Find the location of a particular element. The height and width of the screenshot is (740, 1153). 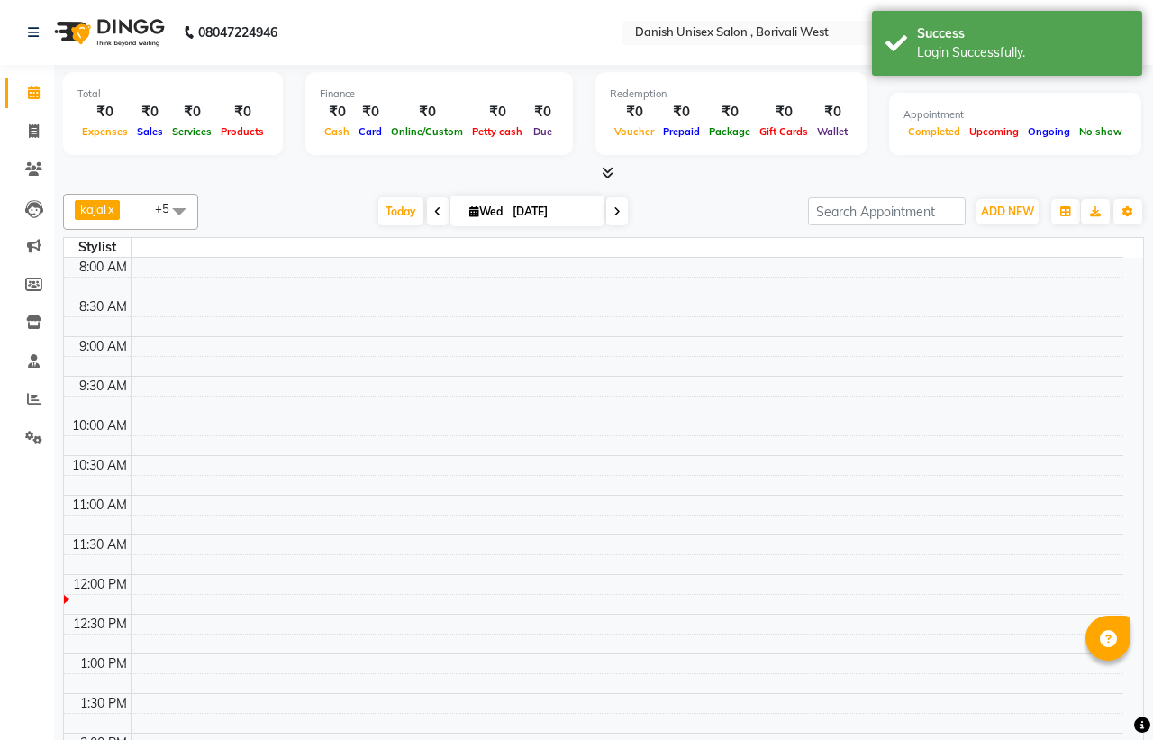

span: Services is located at coordinates (192, 132).